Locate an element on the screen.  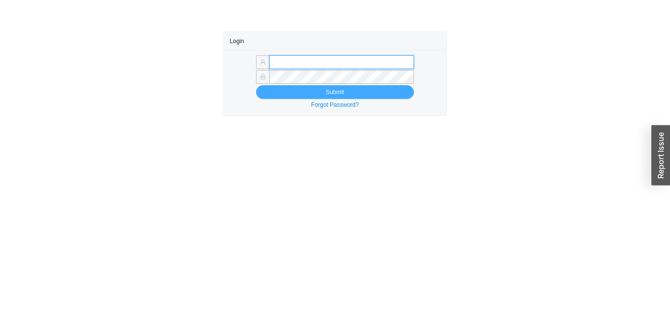
a: Forgot Password? is located at coordinates (334, 105).